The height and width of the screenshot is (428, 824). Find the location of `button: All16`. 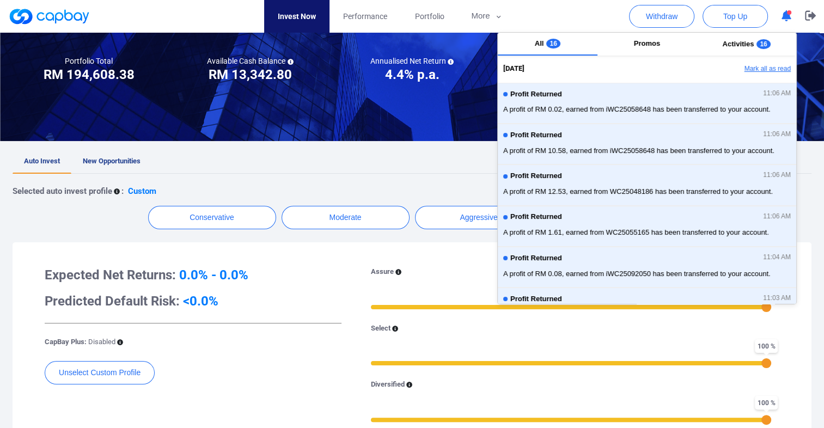

button: All16 is located at coordinates (548, 44).